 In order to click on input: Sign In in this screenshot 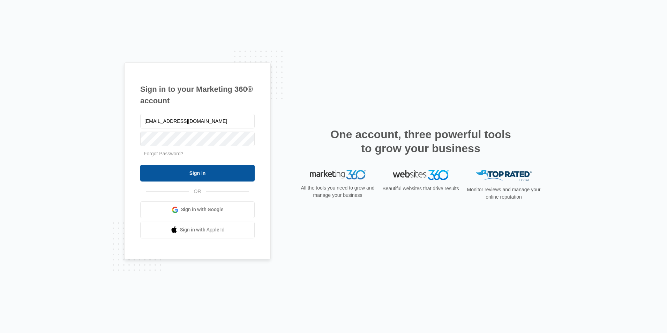, I will do `click(197, 173)`.